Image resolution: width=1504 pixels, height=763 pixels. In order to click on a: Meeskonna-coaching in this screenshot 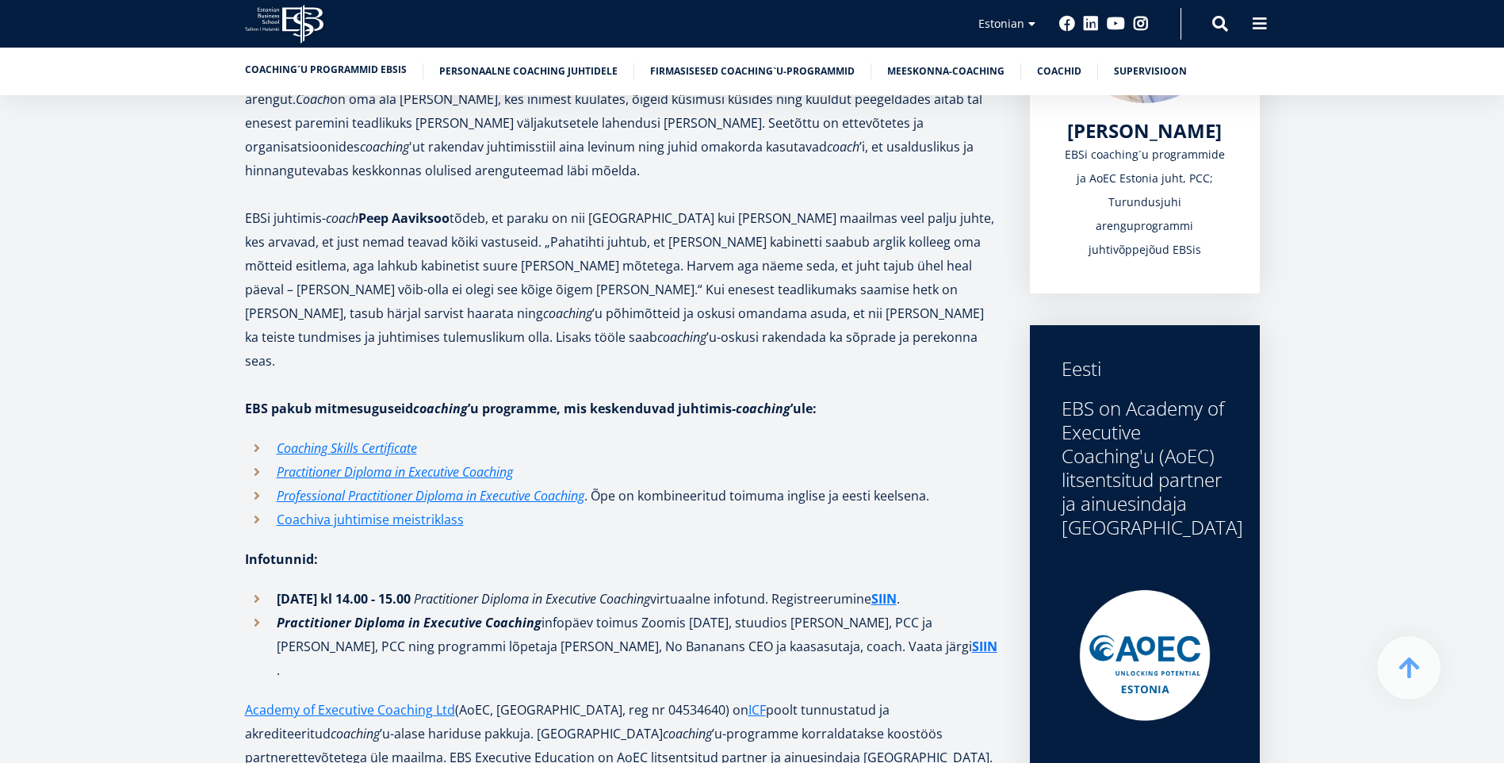, I will do `click(946, 71)`.